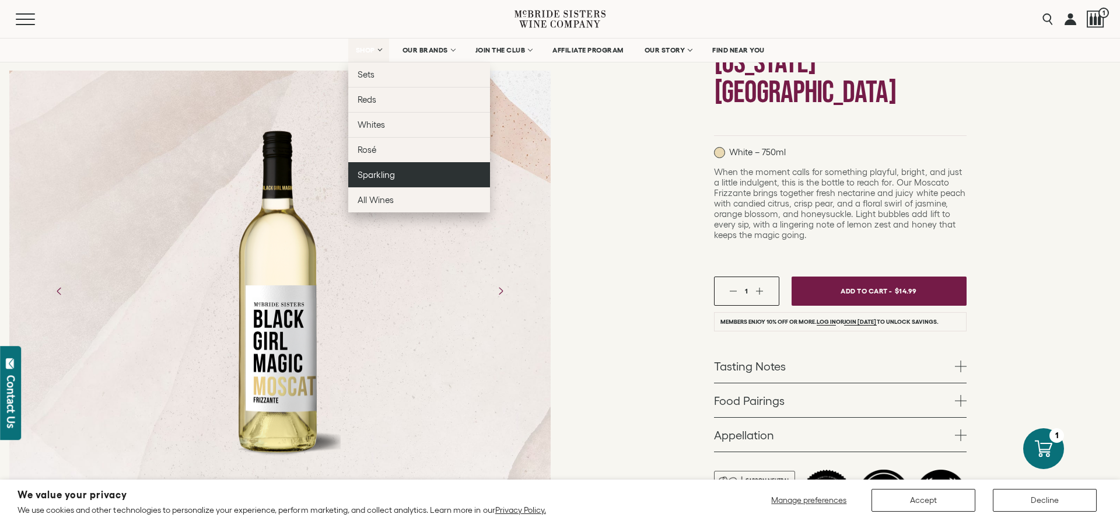  I want to click on span: OUR BRANDS, so click(425, 50).